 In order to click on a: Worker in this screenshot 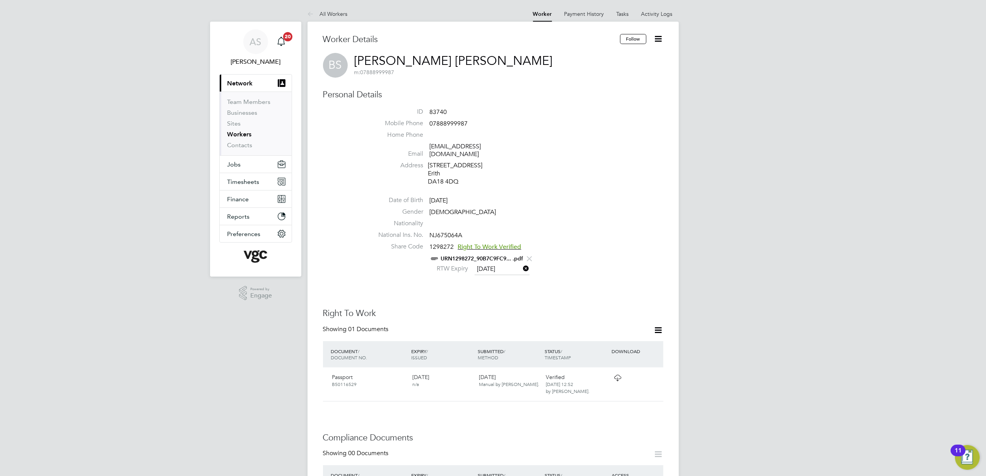, I will do `click(542, 14)`.